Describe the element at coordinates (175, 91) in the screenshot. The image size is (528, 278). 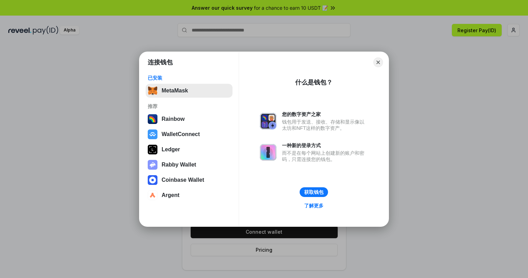
I see `div: MetaMask` at that location.